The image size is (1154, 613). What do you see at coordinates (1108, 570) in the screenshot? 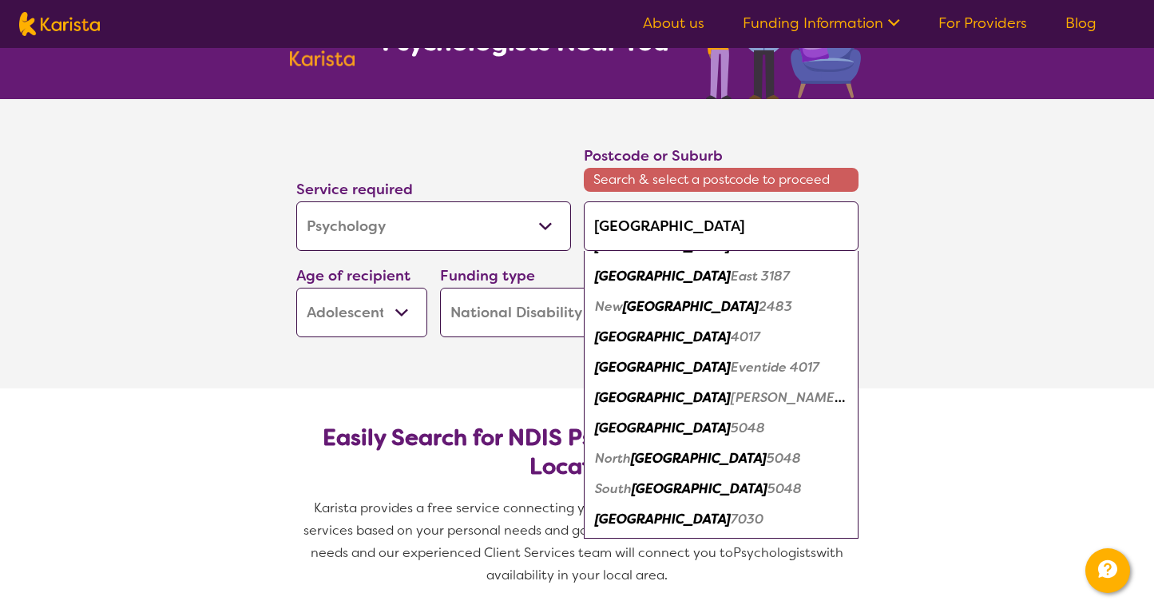
I see `button: Channel Menu` at bounding box center [1108, 570].